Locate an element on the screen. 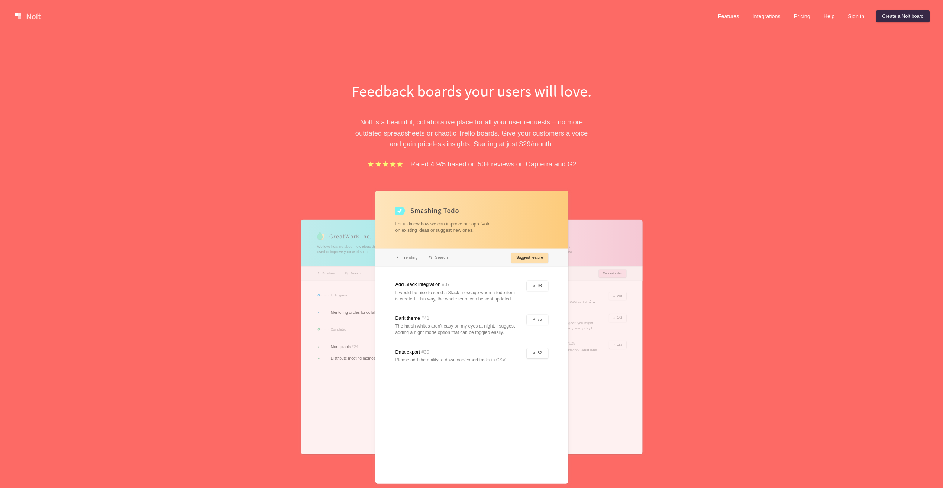  h1: Feedback boards your users will love. is located at coordinates (472, 91).